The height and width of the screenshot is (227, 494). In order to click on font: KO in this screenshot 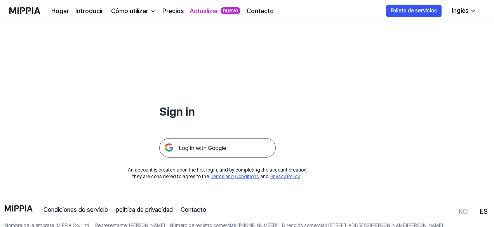, I will do `click(463, 211)`.